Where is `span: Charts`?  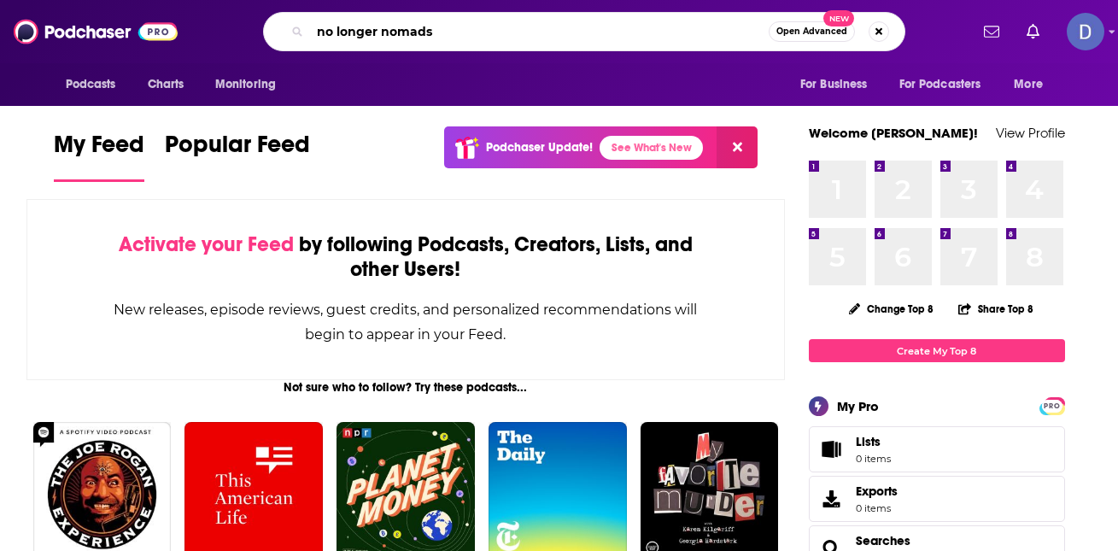
span: Charts is located at coordinates (166, 85).